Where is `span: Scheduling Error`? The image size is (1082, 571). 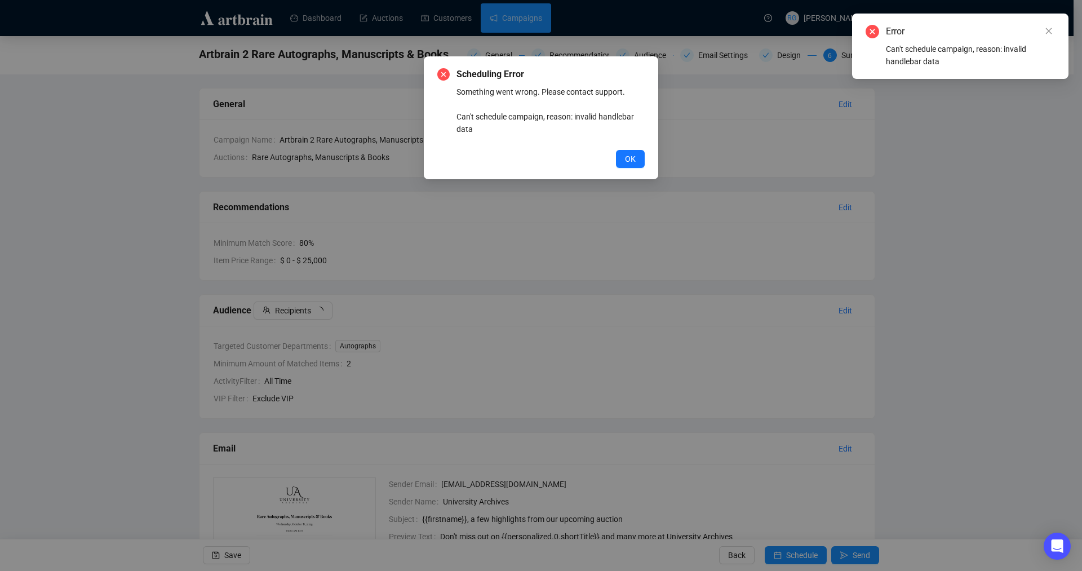
span: Scheduling Error is located at coordinates (551, 74).